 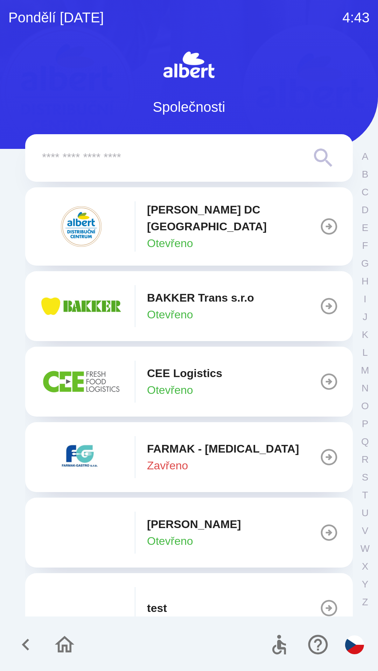 I want to click on p: CEE Logistics, so click(x=184, y=373).